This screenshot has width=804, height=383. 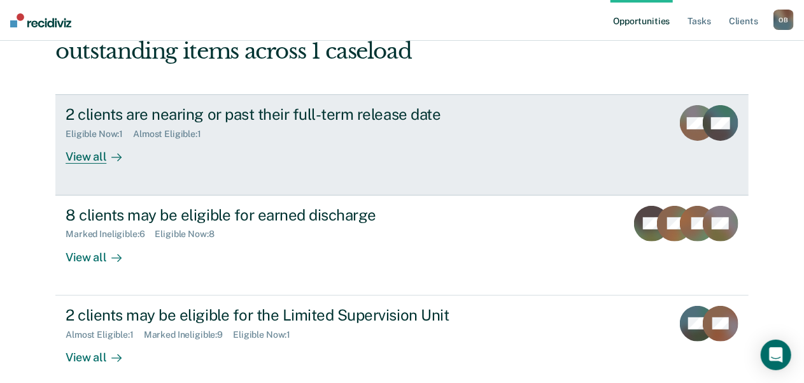 I want to click on div: 2 clients are nearing or past their full-term release date, so click(x=289, y=114).